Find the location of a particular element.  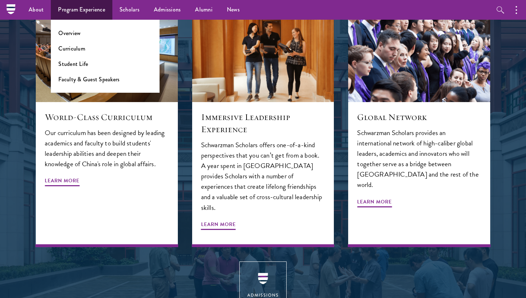

p: Schwarzman Scholars offers one-of-a-kind perspectives that you can’t get from a book. A year spen... is located at coordinates (263, 176).